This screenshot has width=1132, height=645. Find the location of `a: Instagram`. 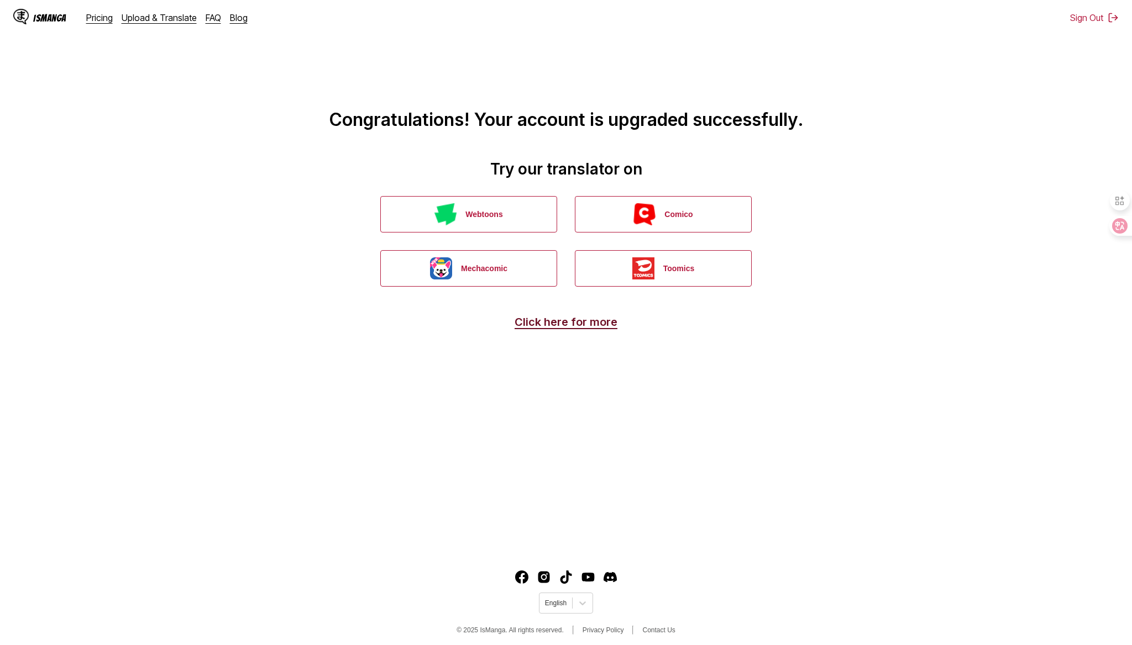

a: Instagram is located at coordinates (544, 577).